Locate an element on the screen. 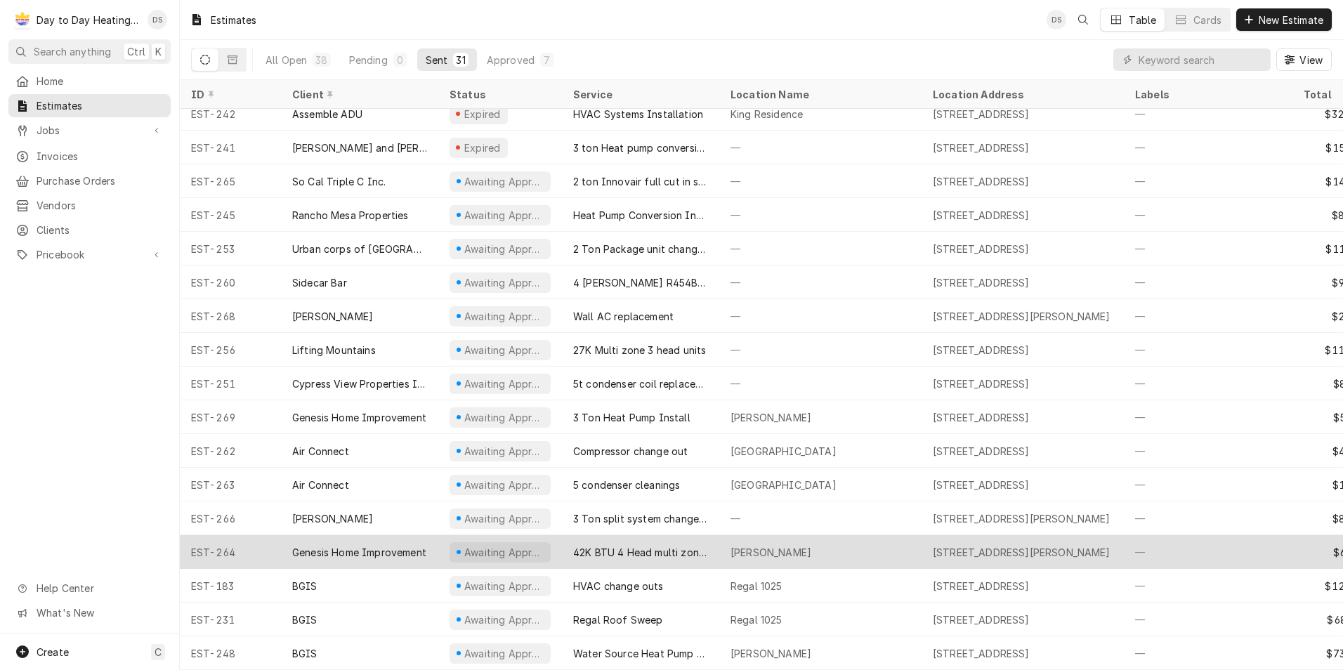 This screenshot has height=670, width=1343. div: Location Name is located at coordinates (819, 94).